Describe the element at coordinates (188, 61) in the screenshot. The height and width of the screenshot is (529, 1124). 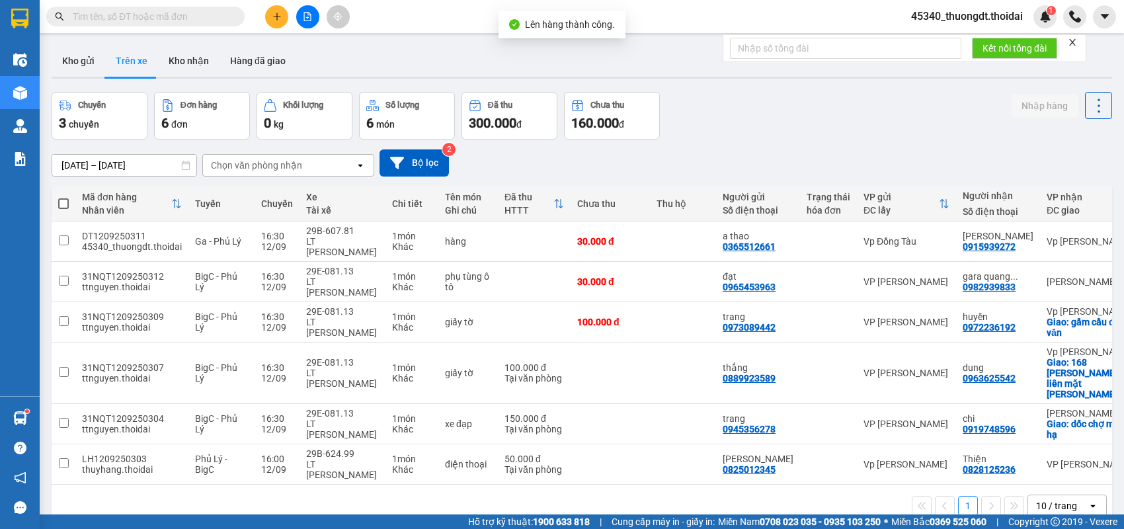
I see `button: Kho nhận` at that location.